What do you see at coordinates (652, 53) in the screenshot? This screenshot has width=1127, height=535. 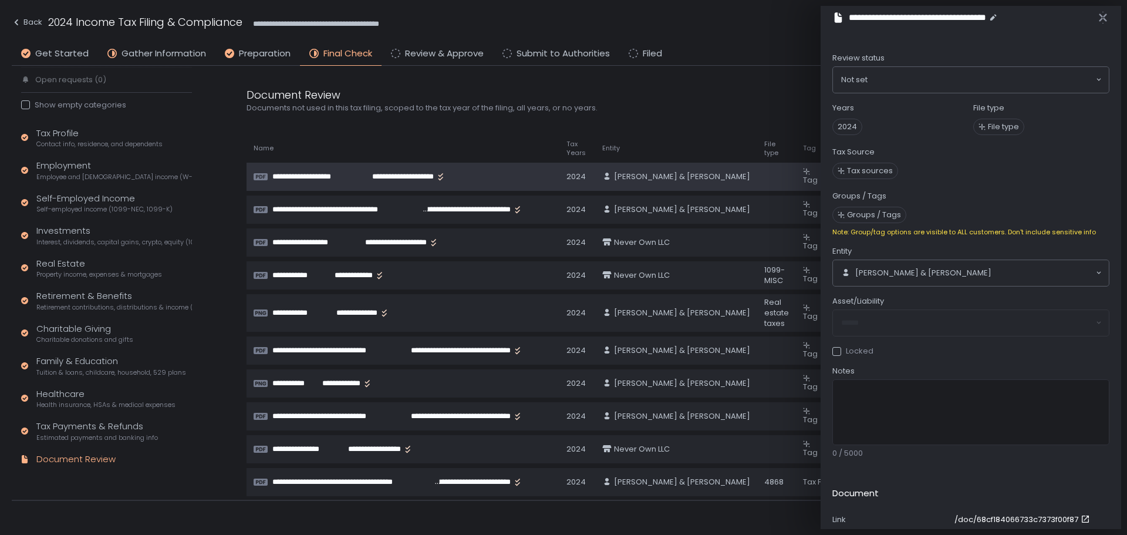 I see `span: Filed` at bounding box center [652, 53].